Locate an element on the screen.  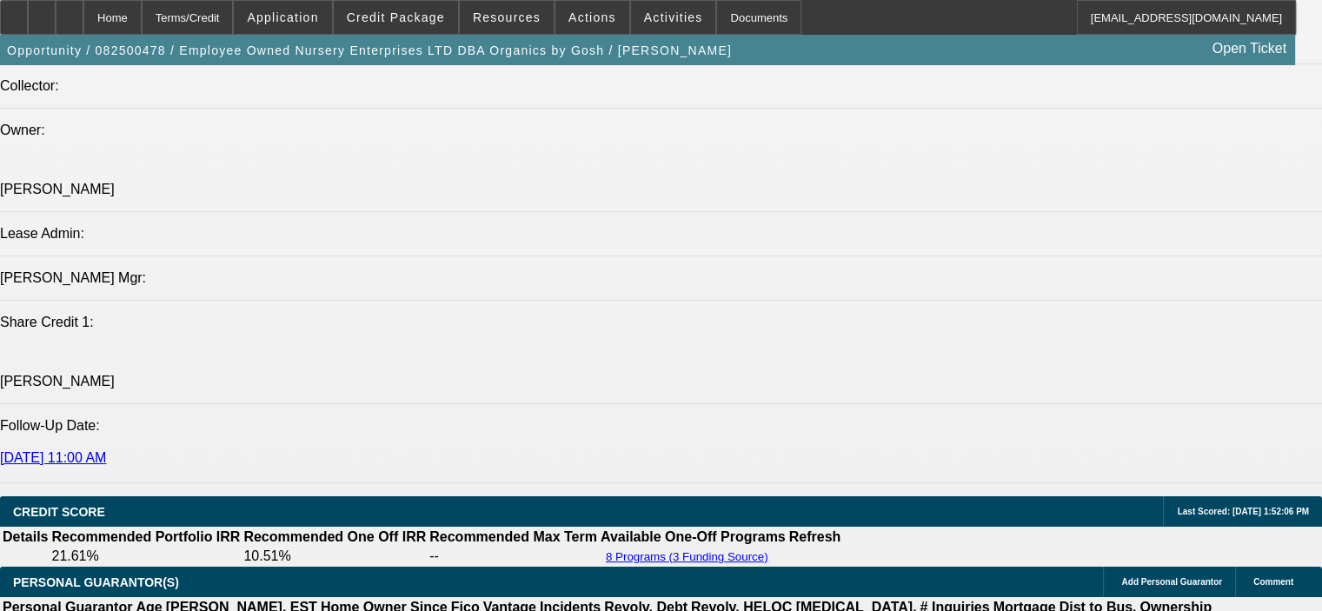
a: Open Ticket is located at coordinates (1249, 49).